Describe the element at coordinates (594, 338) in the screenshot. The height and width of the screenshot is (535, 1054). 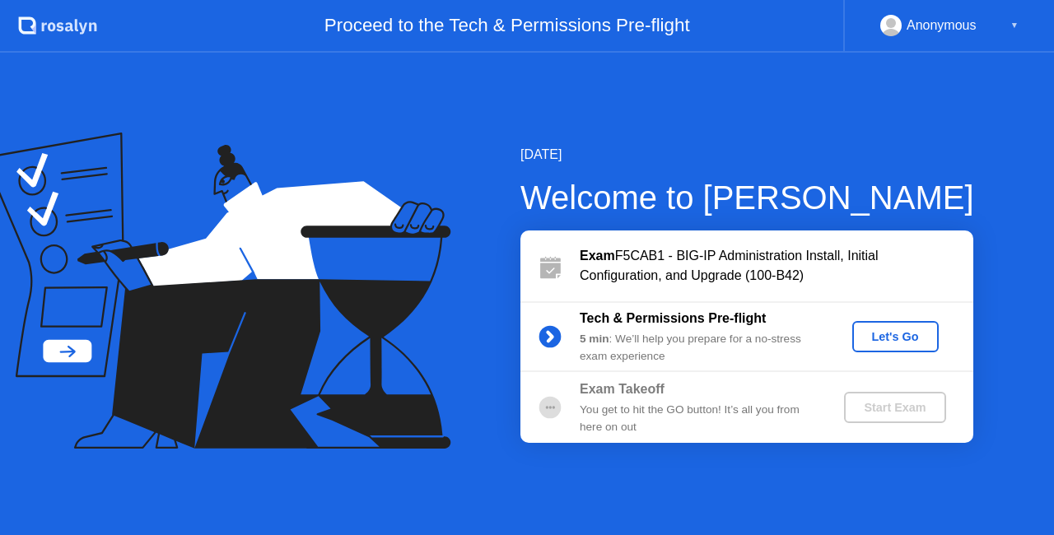
I see `b: 5 min` at that location.